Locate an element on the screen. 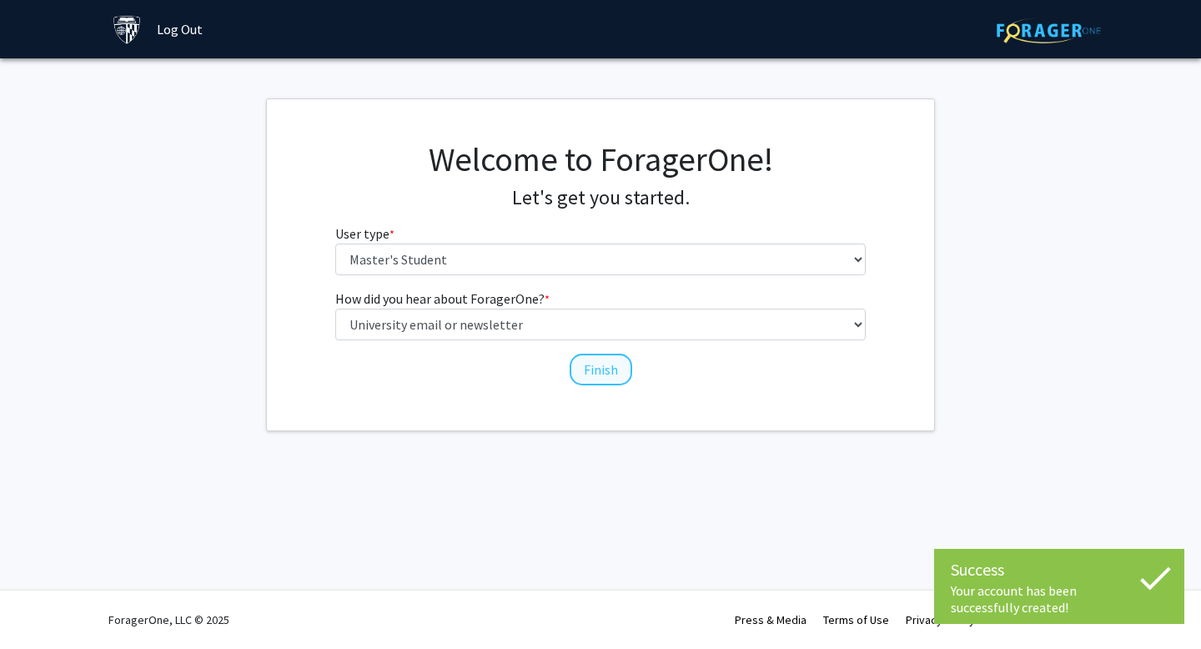  div: Success is located at coordinates (1059, 570).